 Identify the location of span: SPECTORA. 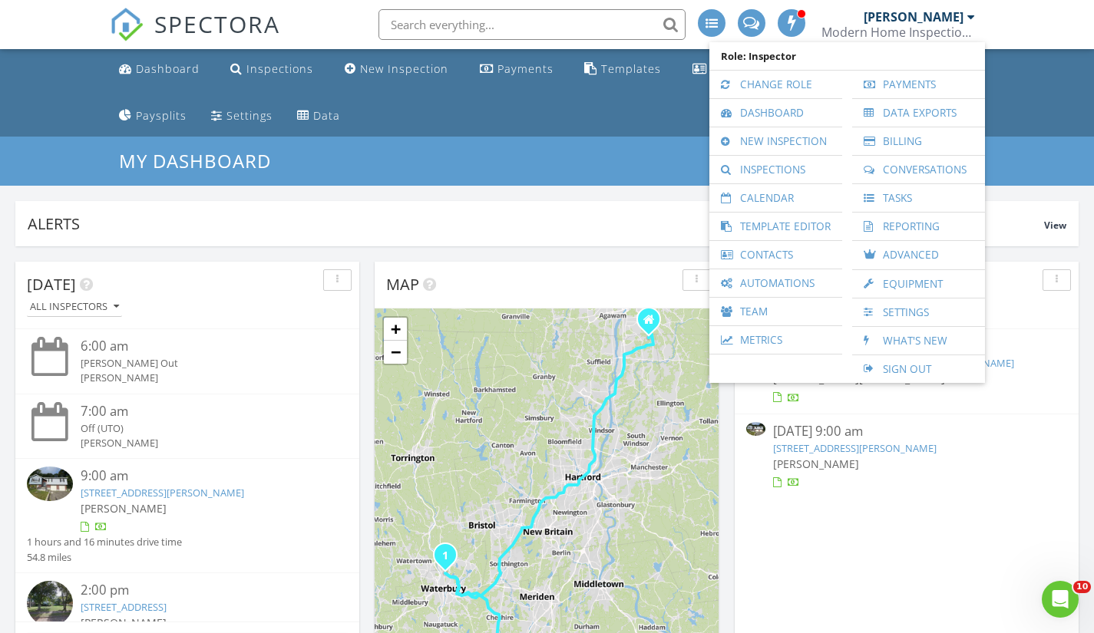
(217, 24).